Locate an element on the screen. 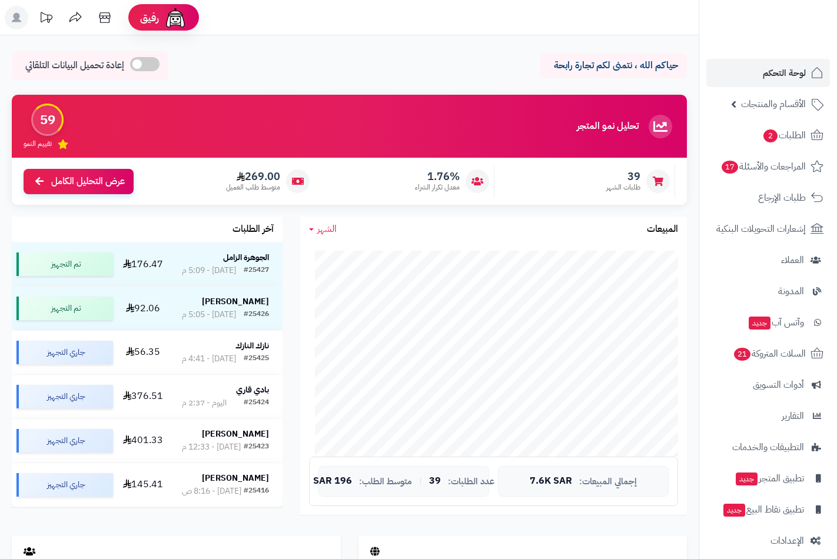 This screenshot has width=837, height=559. a: السلات المتروكة21 is located at coordinates (768, 354).